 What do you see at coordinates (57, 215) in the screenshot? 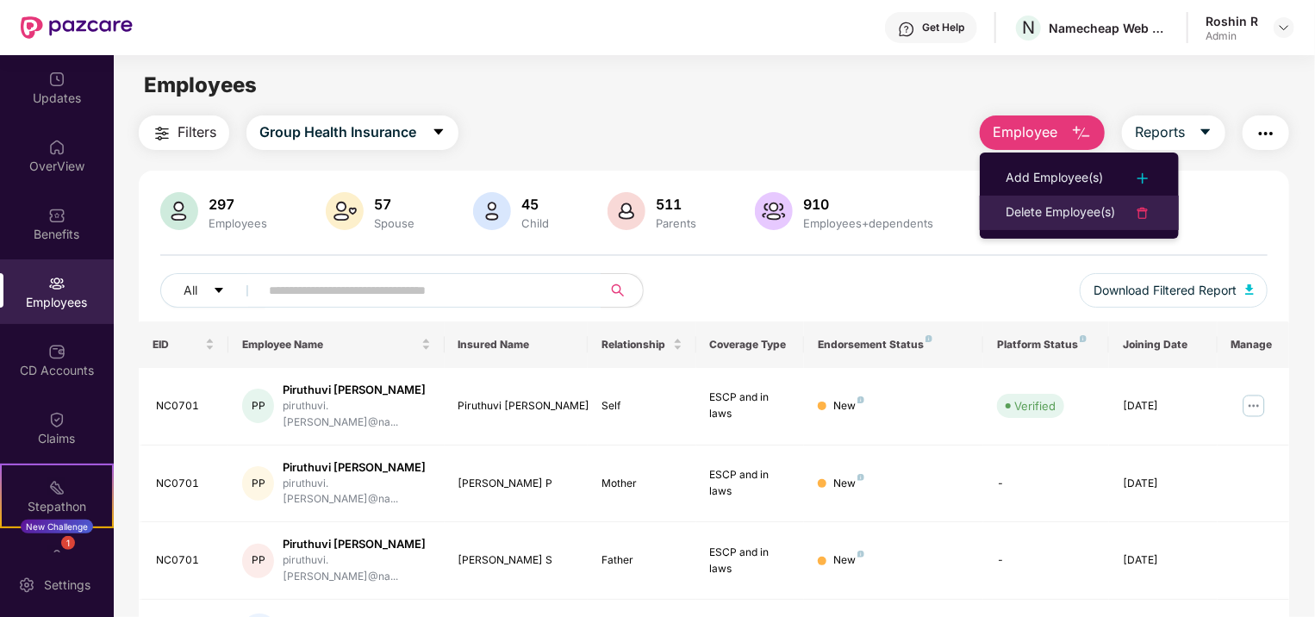
I see `img: svg+xml;base64,PHN2ZyBpZD0iQmVuZWZpdHMiIHhtbG5zPSJodHRwOi8vd3d3LnczLm9yZy8yMDAwL3N2ZyIgd2lkdGg9Ij...` at bounding box center [57, 215].